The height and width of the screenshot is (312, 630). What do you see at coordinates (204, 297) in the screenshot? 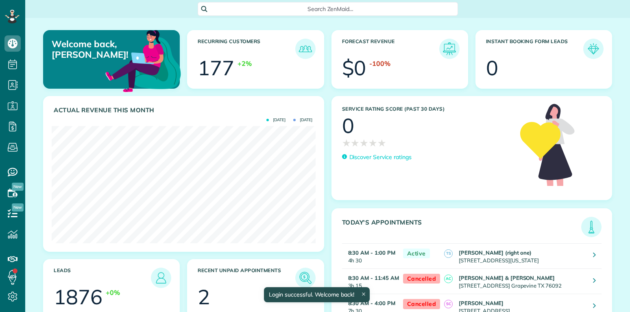
I see `div: 2` at bounding box center [204, 297].